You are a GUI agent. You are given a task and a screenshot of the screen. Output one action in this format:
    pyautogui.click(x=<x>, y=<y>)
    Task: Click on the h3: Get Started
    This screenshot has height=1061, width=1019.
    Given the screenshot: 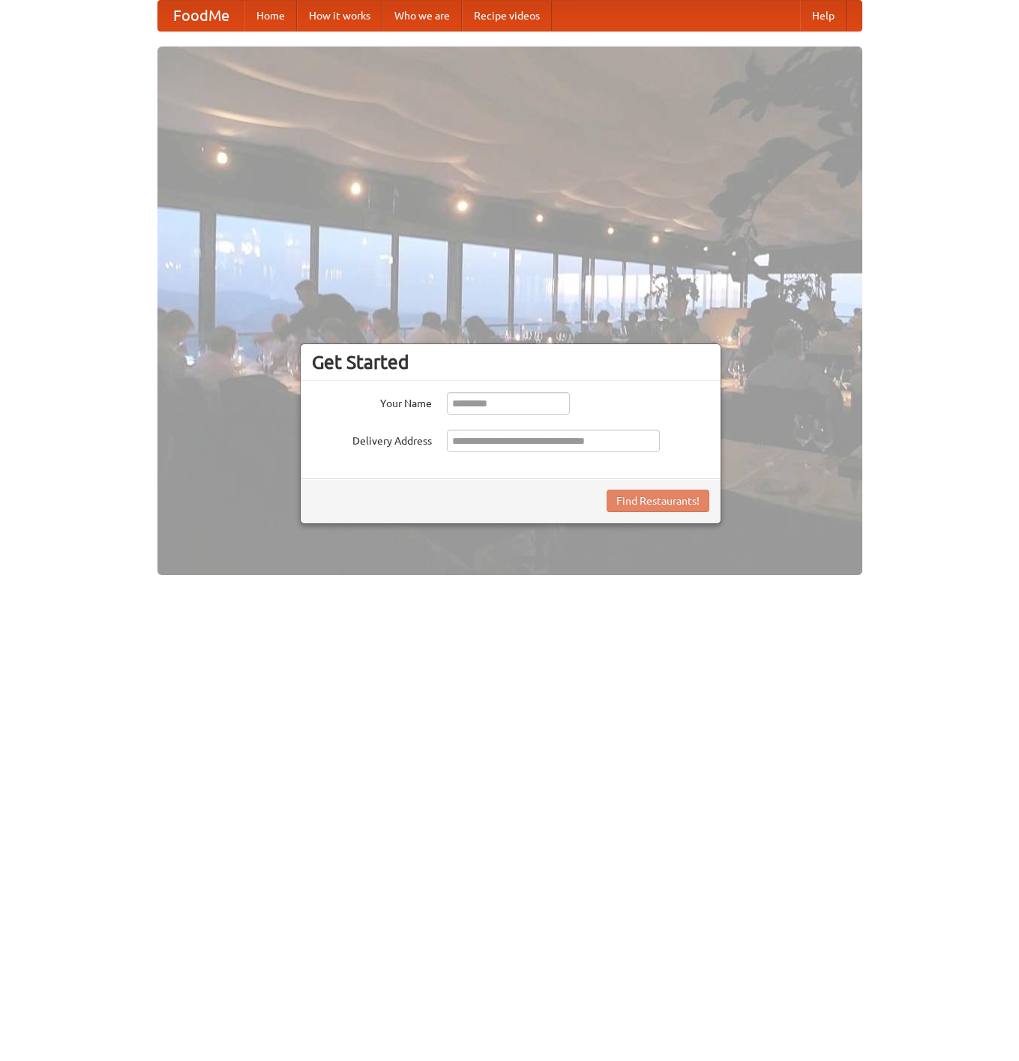 What is the action you would take?
    pyautogui.click(x=511, y=362)
    